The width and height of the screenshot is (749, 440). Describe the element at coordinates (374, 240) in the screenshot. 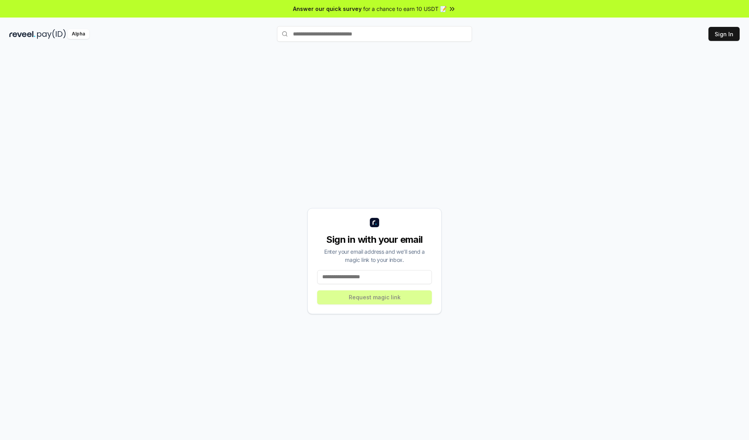

I see `div: Sign in with your email` at that location.